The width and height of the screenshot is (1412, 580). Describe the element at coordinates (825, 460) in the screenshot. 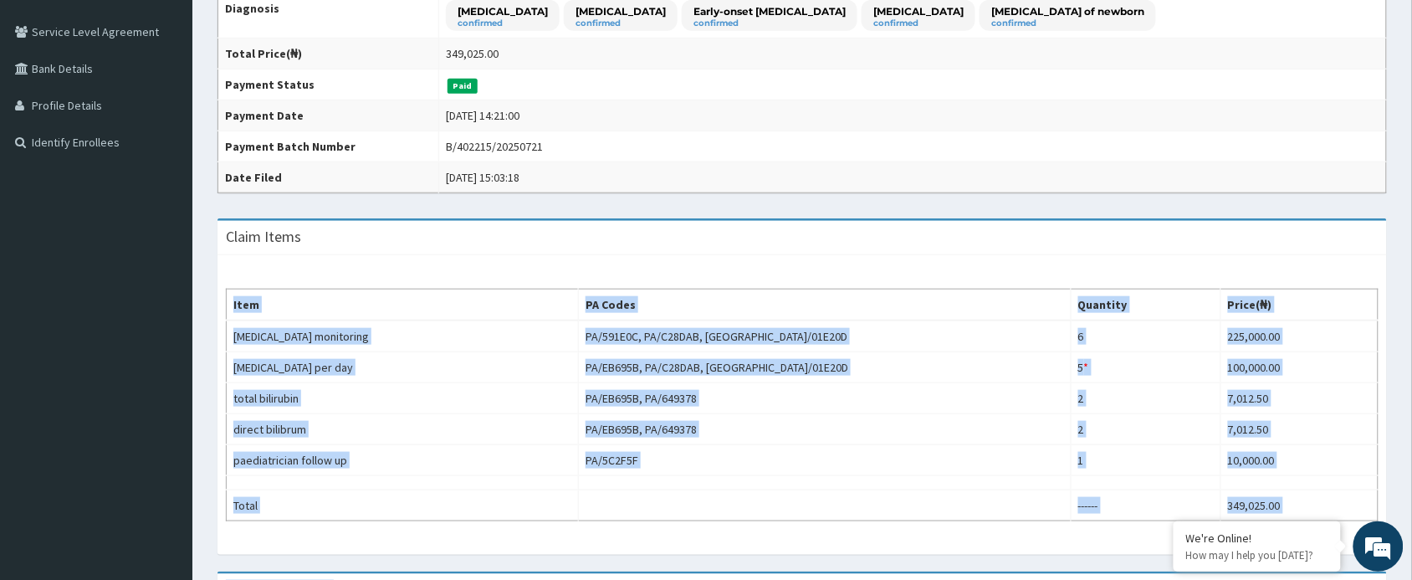

I see `td: PA/5C2F5F` at that location.